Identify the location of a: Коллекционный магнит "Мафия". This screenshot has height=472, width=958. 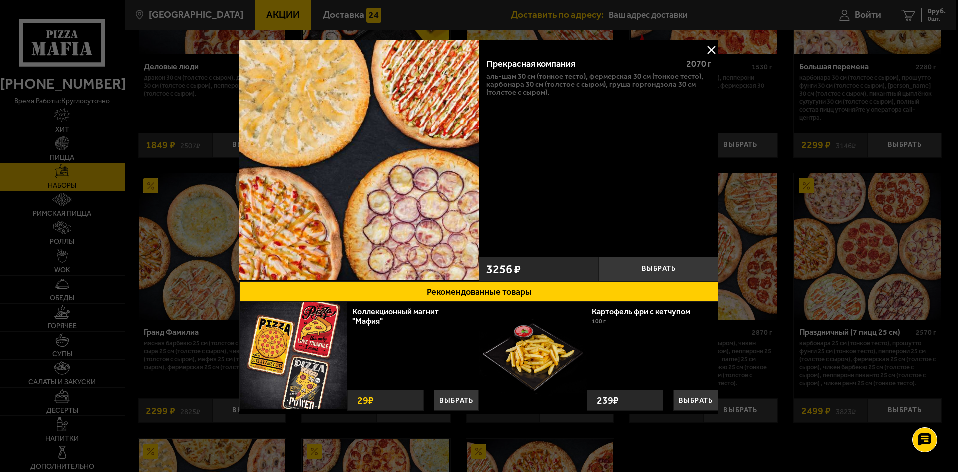
(395, 316).